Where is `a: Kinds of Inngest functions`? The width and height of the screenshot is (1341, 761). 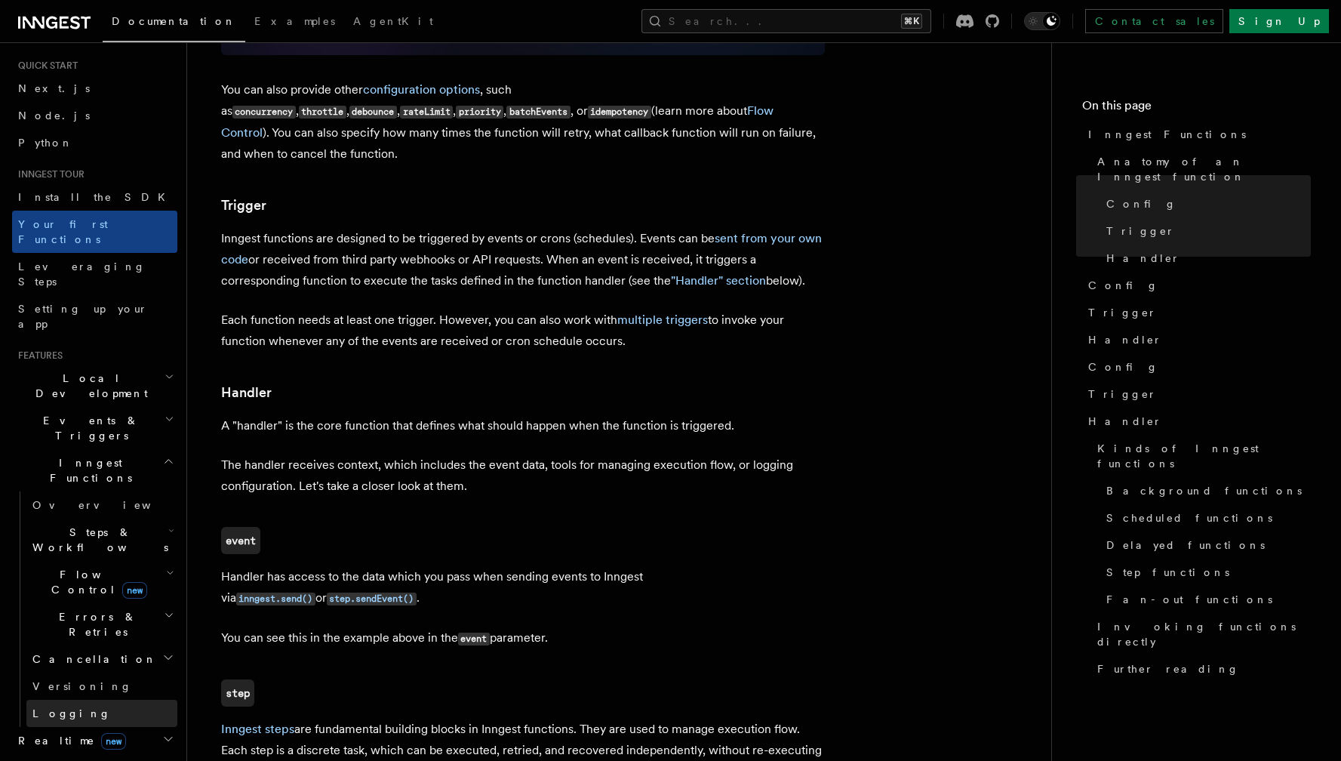
a: Kinds of Inngest functions is located at coordinates (1201, 456).